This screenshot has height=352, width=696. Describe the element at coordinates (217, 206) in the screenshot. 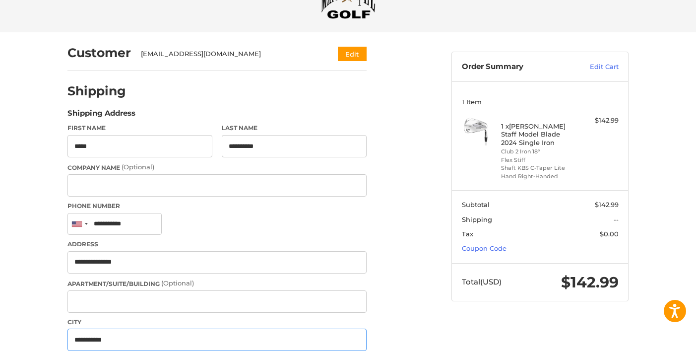

I see `label: Phone Number` at that location.